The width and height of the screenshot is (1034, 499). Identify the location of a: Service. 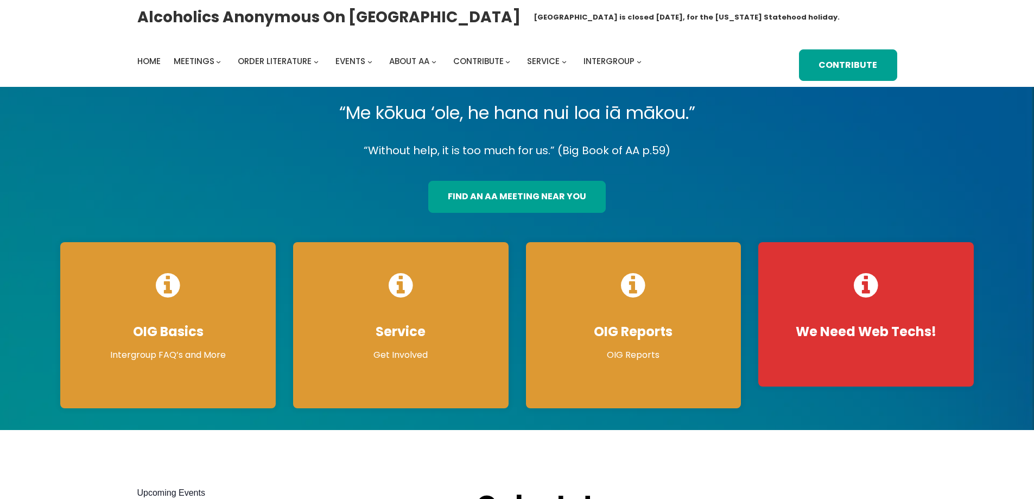
(543, 61).